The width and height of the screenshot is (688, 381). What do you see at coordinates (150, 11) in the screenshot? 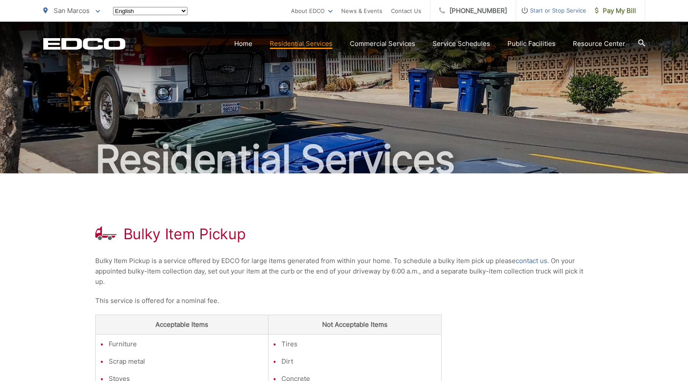
I see `select: Select a language` at bounding box center [150, 11].